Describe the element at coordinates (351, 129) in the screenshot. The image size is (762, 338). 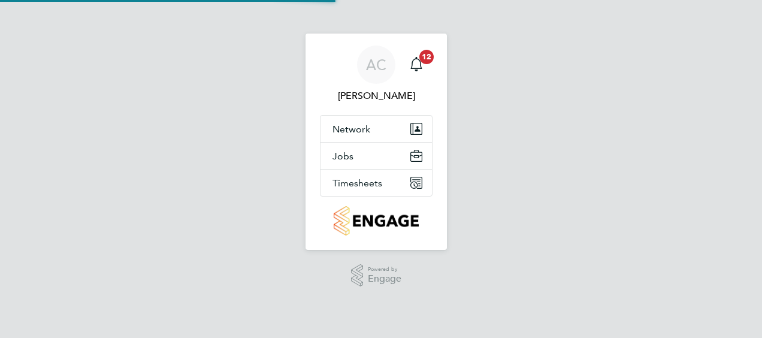
I see `span: Network` at that location.